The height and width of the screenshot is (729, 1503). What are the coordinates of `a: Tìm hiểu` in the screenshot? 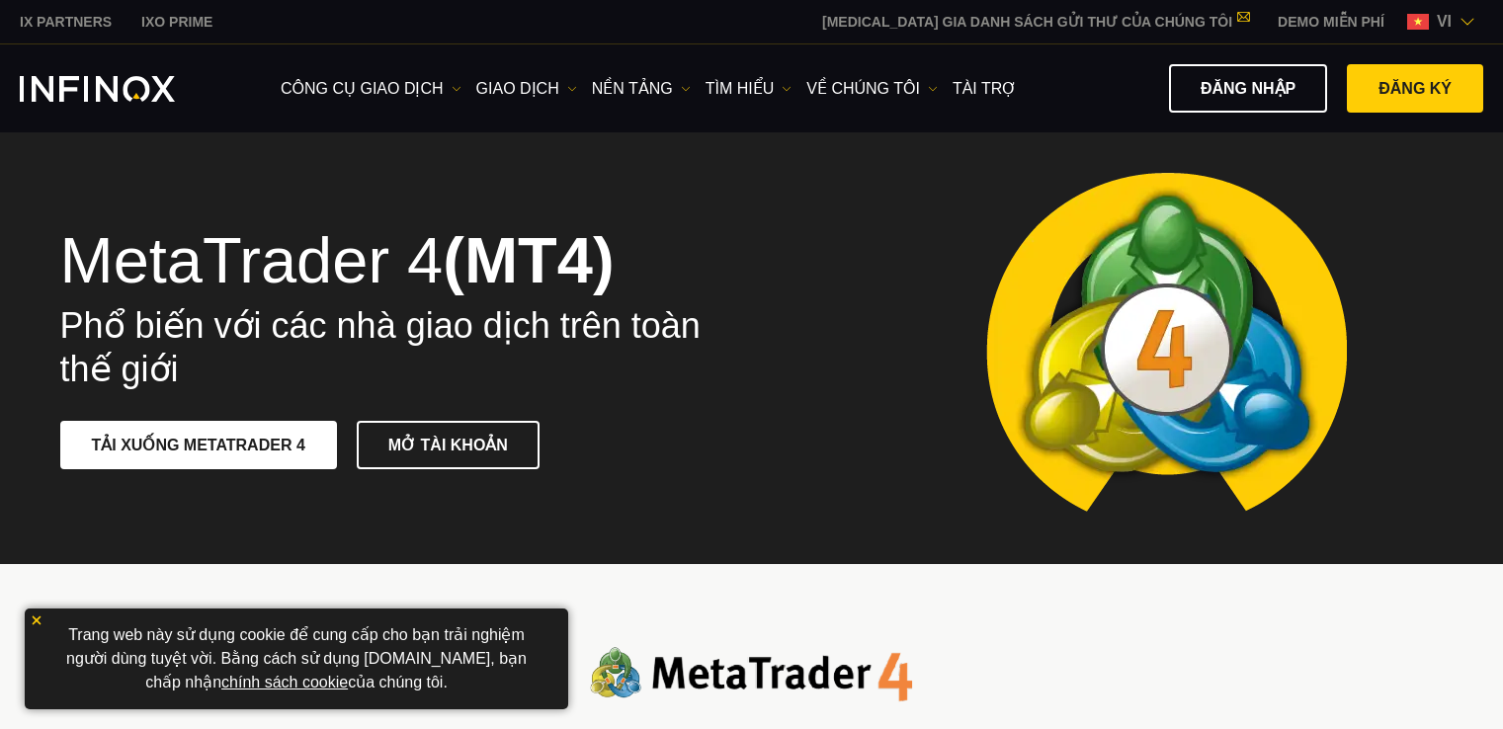 It's located at (749, 89).